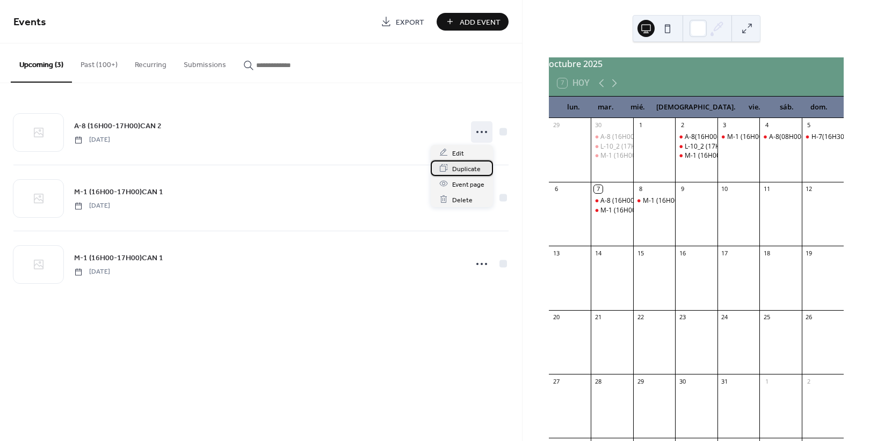 This screenshot has height=441, width=870. What do you see at coordinates (819, 107) in the screenshot?
I see `div: dom.` at bounding box center [819, 107].